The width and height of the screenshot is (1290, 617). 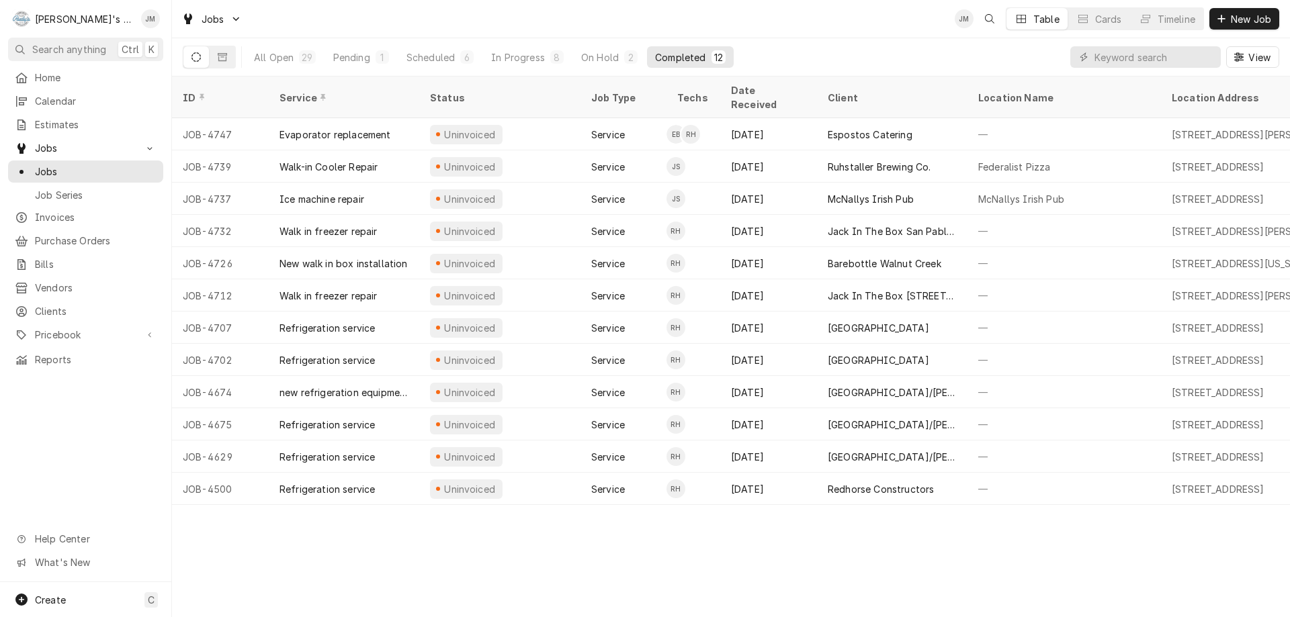 What do you see at coordinates (95, 539) in the screenshot?
I see `span: Help Center` at bounding box center [95, 539].